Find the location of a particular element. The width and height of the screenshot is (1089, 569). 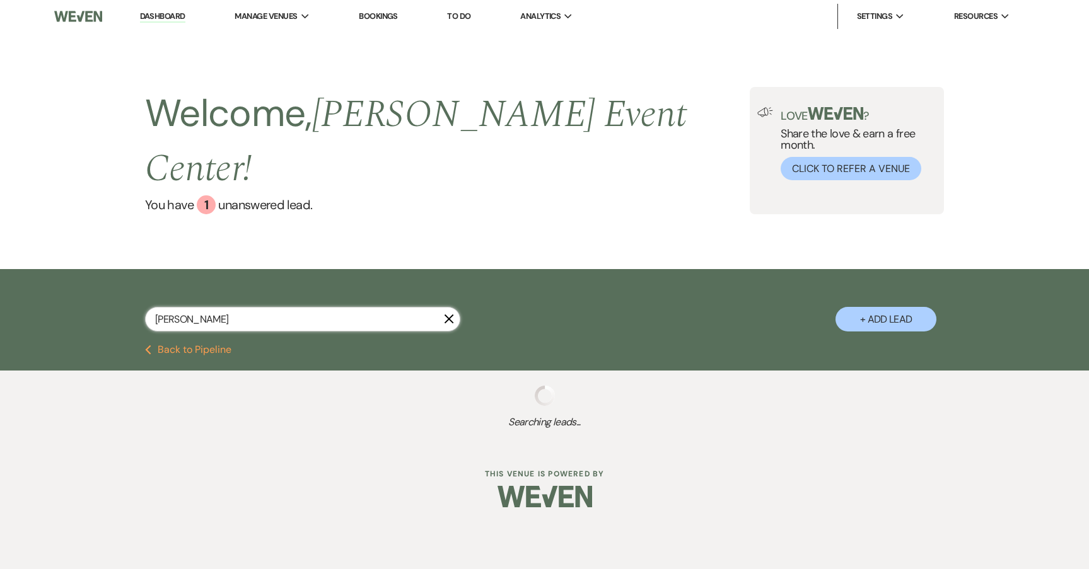

img: loading spinner is located at coordinates (545, 396).